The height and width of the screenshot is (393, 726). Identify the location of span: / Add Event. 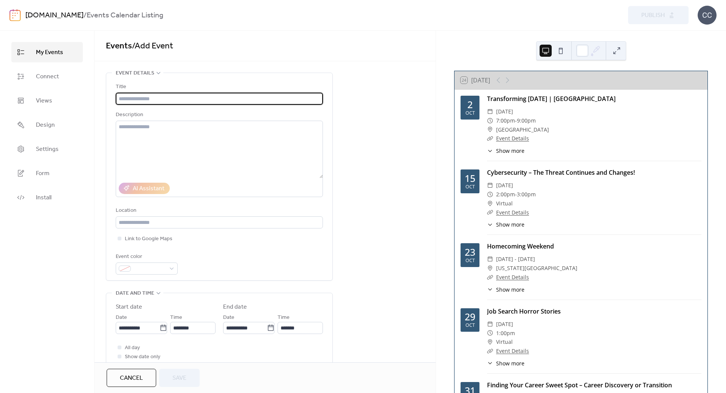
(152, 46).